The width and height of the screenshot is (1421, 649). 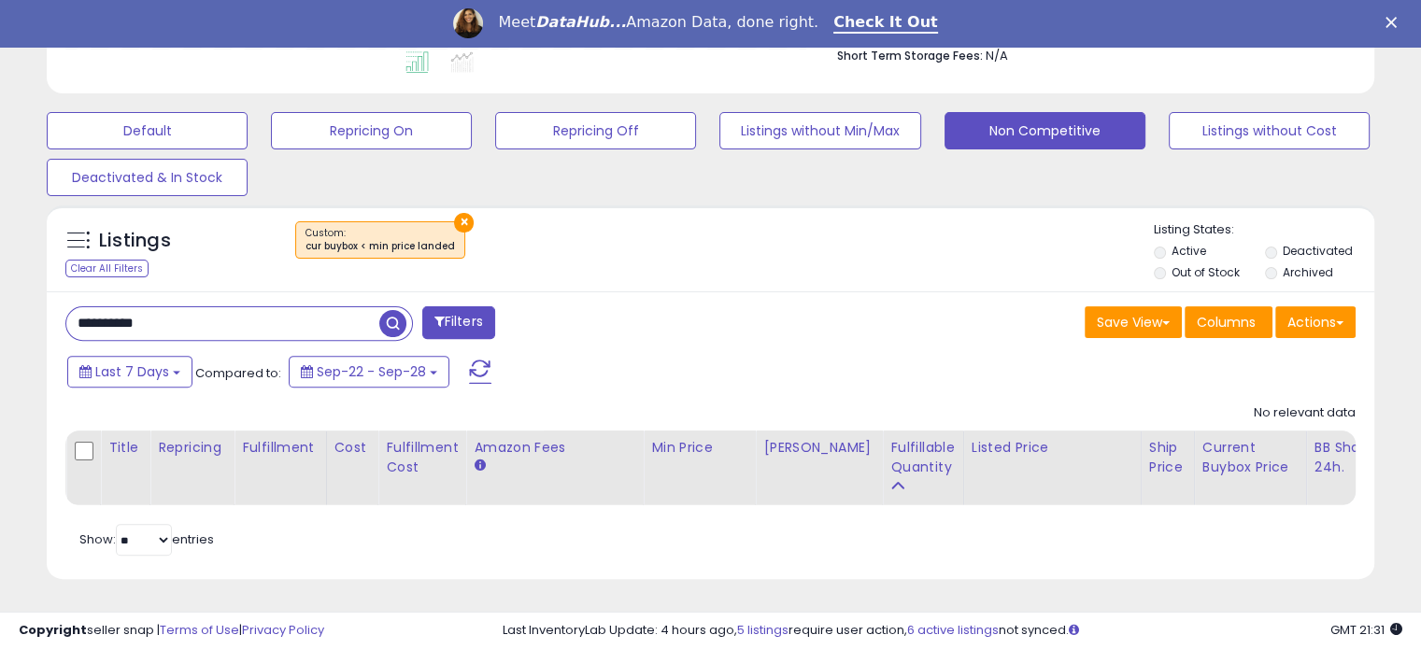 I want to click on div: No relevant data, so click(x=1304, y=413).